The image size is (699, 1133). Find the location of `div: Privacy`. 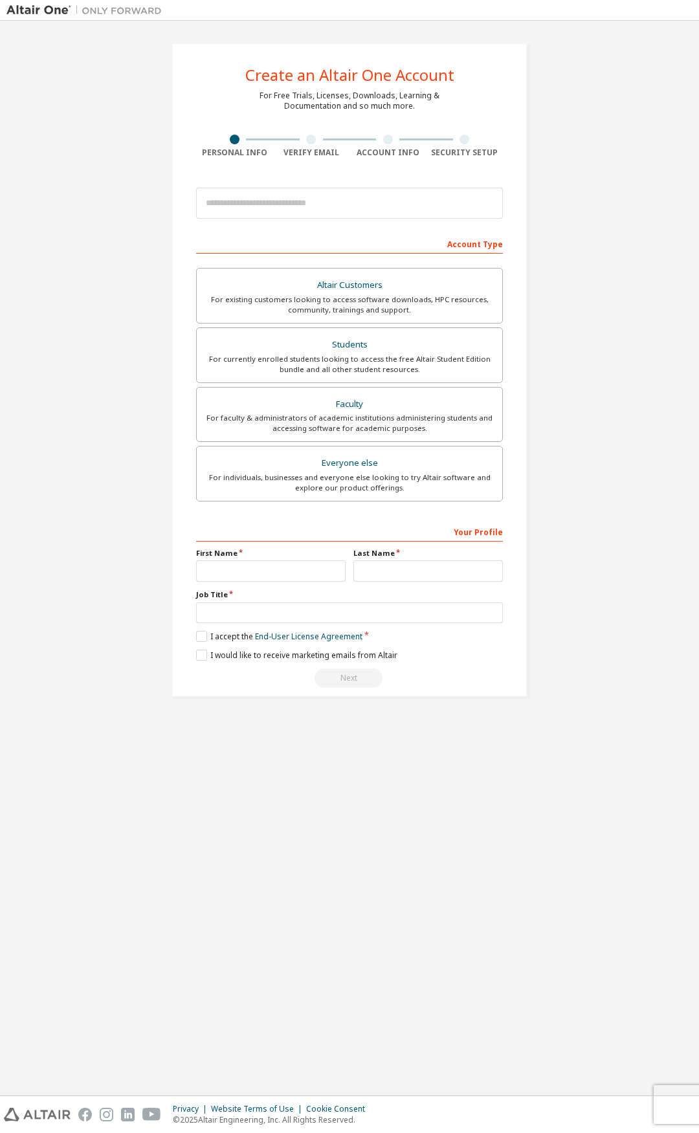

div: Privacy is located at coordinates (192, 1109).